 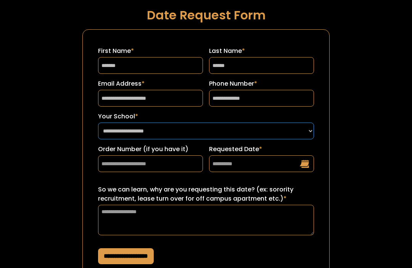 I want to click on label: Order Number (if you have it), so click(x=150, y=149).